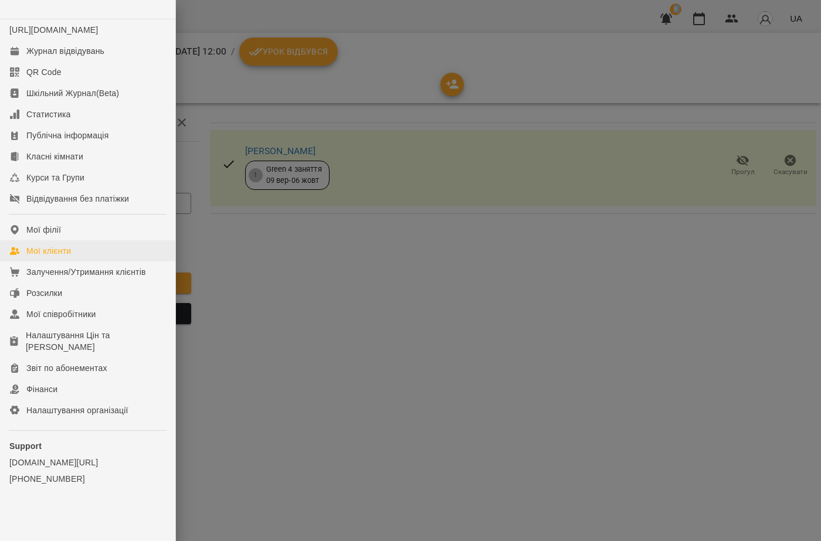 Image resolution: width=821 pixels, height=541 pixels. I want to click on div: Розсилки, so click(44, 293).